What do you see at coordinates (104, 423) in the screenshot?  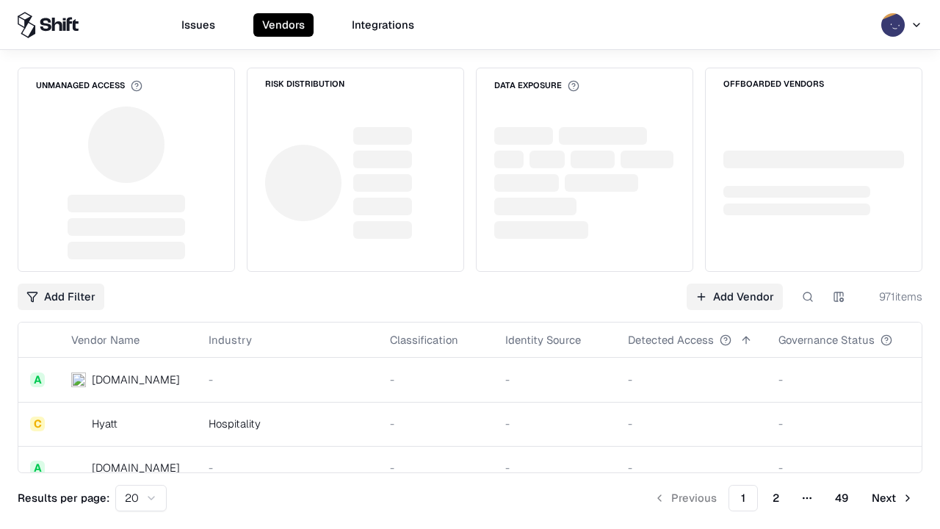 I see `div: Hyatt` at bounding box center [104, 423].